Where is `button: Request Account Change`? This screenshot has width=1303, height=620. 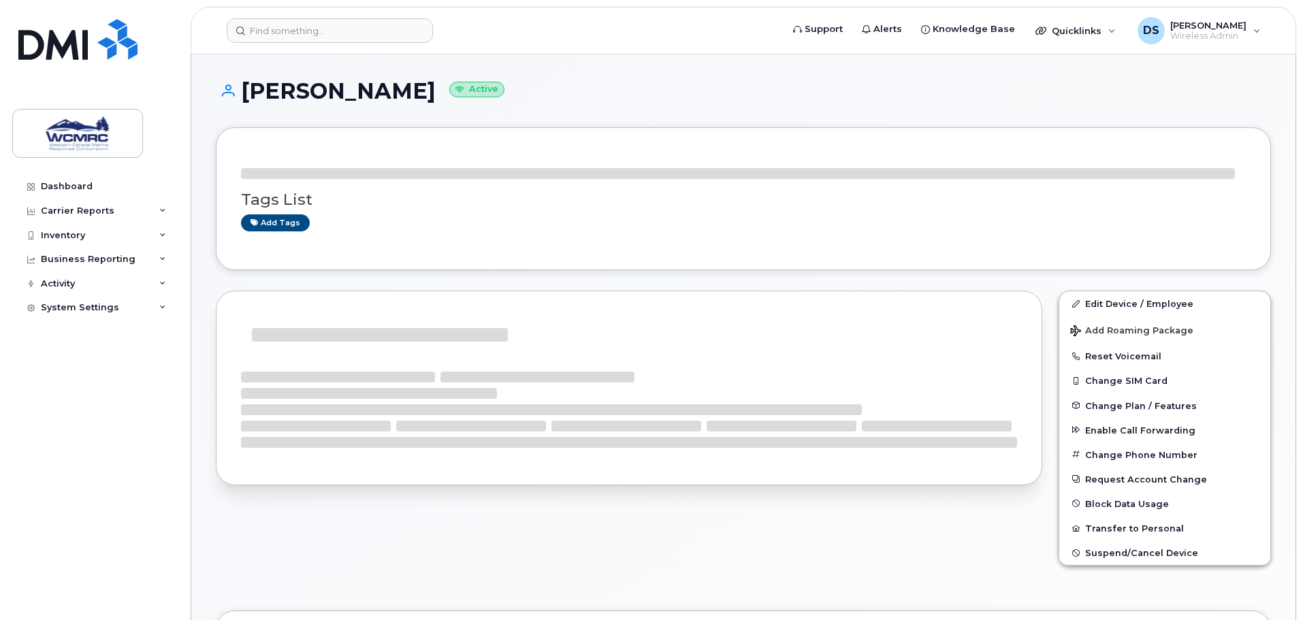
button: Request Account Change is located at coordinates (1165, 479).